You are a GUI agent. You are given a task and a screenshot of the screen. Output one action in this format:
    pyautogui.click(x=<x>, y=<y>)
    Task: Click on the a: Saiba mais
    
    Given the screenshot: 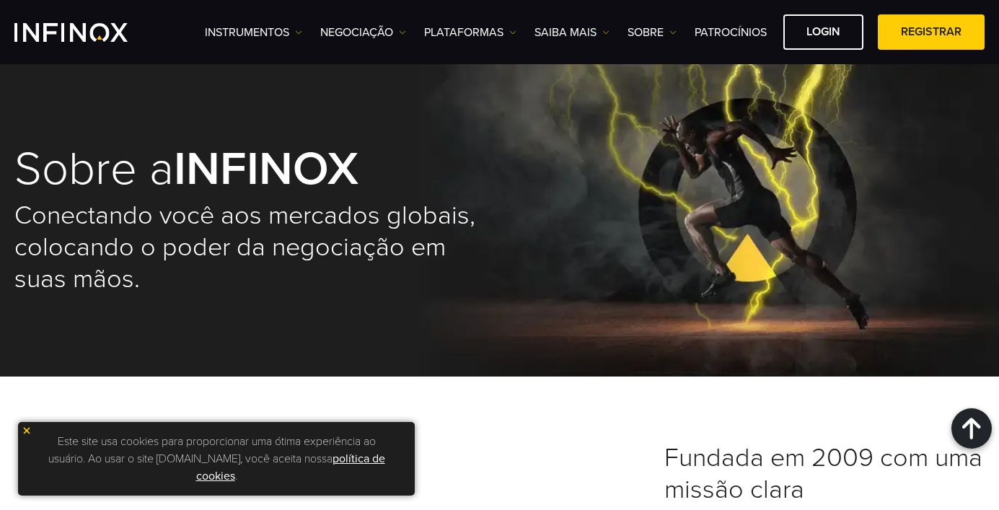 What is the action you would take?
    pyautogui.click(x=572, y=32)
    